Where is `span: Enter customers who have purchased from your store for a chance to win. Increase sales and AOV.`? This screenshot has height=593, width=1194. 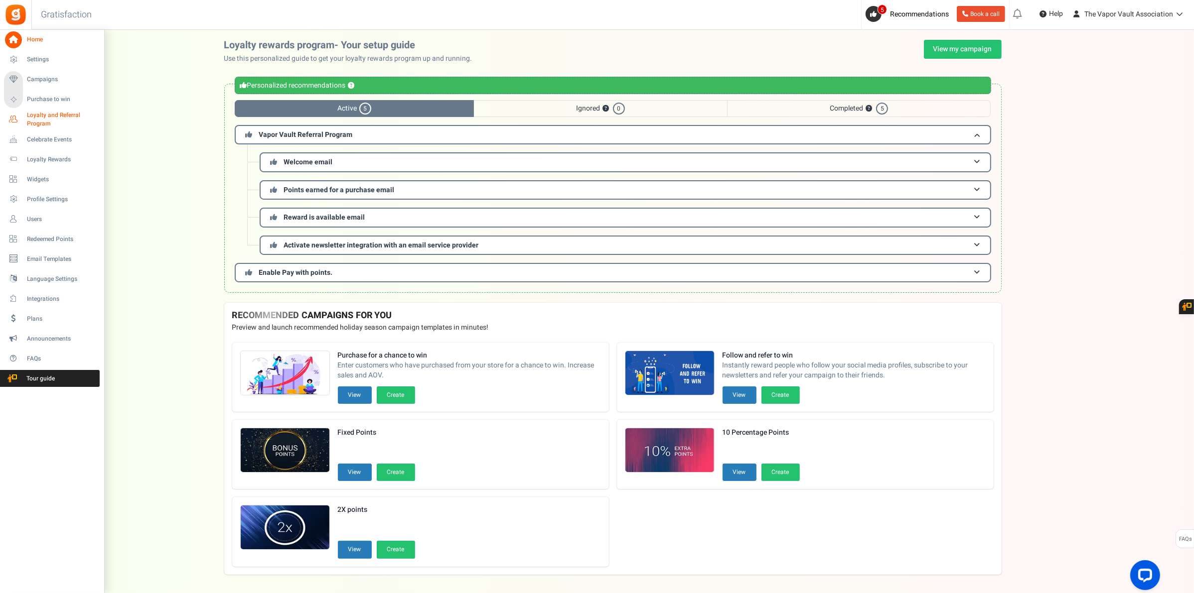
span: Enter customers who have purchased from your store for a chance to win. Increase sales and AOV. is located at coordinates (469, 371).